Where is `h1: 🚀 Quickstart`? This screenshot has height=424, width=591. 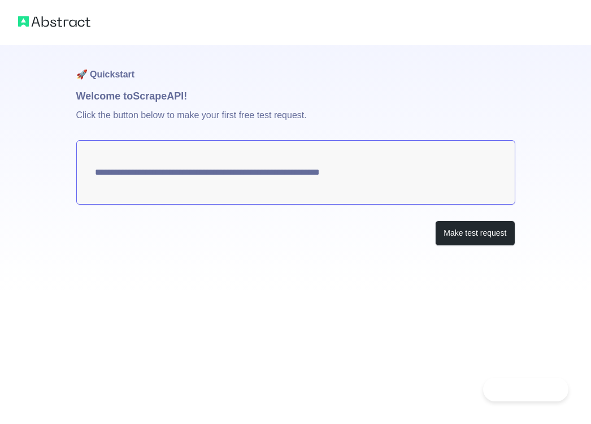 h1: 🚀 Quickstart is located at coordinates (296, 67).